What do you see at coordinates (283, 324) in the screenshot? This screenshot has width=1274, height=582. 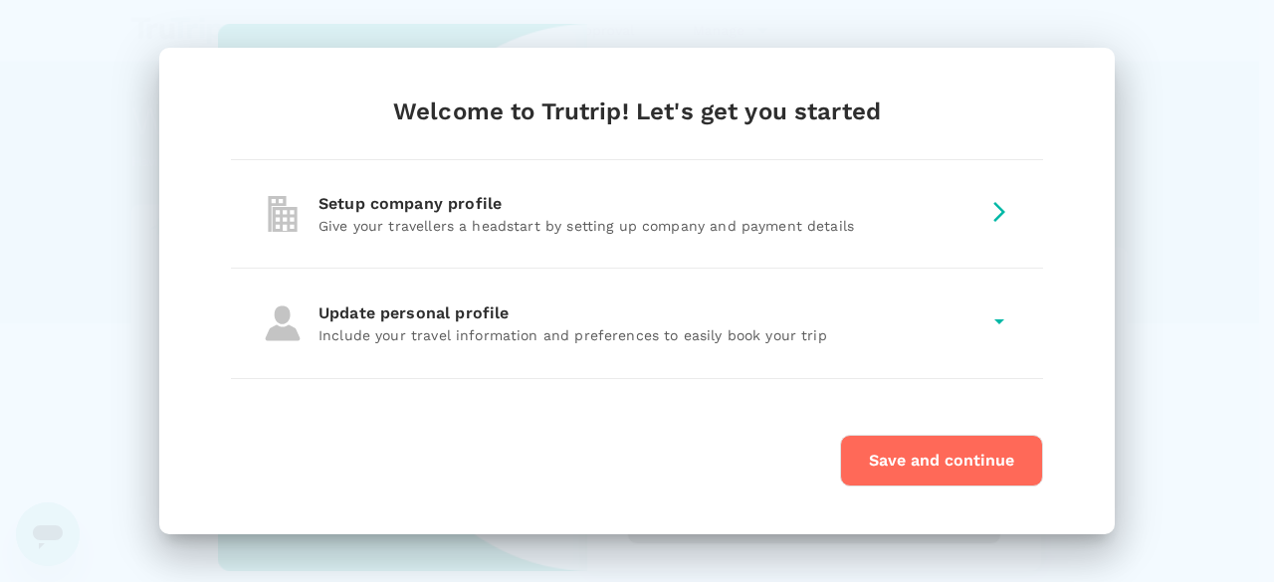 I see `img: personal-profile` at bounding box center [283, 324].